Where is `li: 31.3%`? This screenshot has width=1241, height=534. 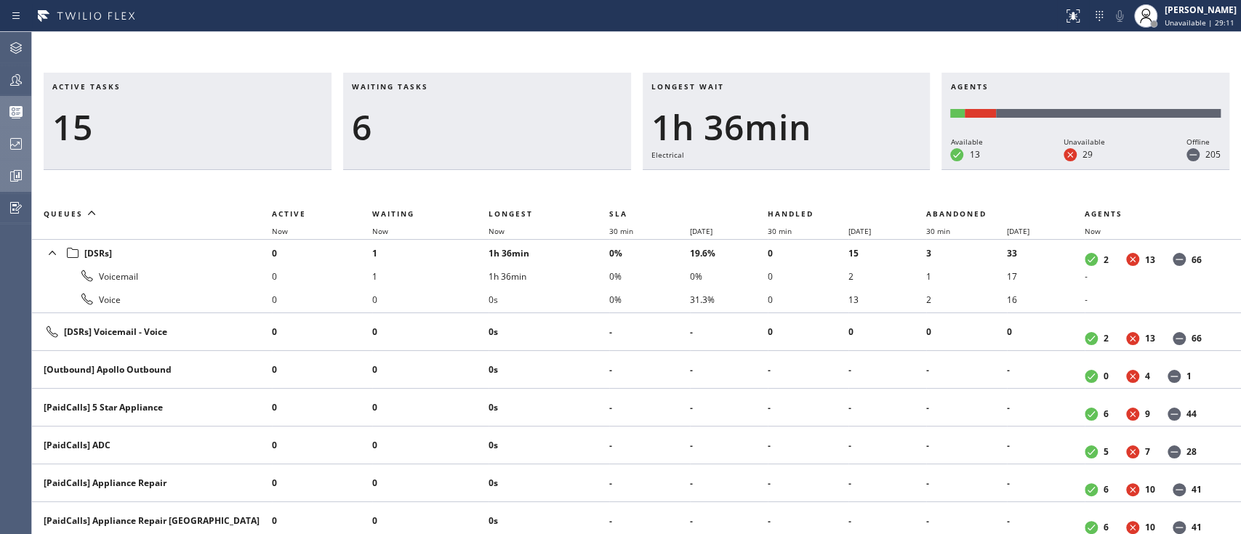 li: 31.3% is located at coordinates (728, 299).